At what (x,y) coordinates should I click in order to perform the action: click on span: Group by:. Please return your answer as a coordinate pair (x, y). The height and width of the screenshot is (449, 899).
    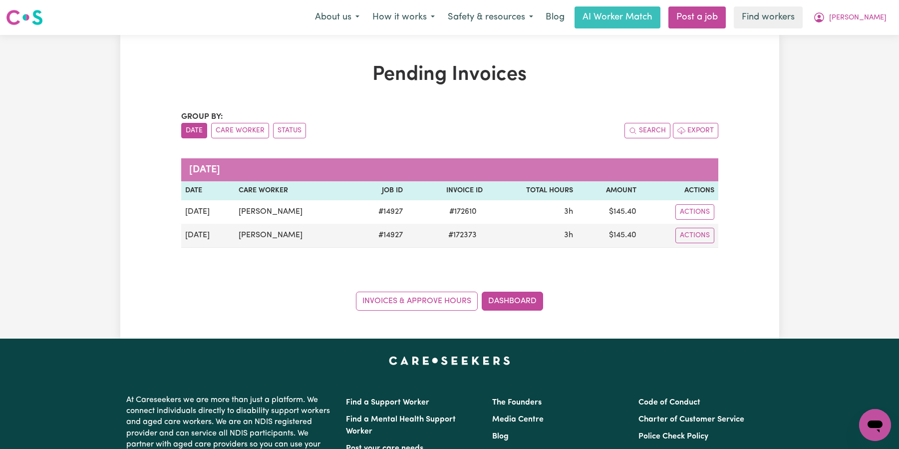
    Looking at the image, I should click on (202, 117).